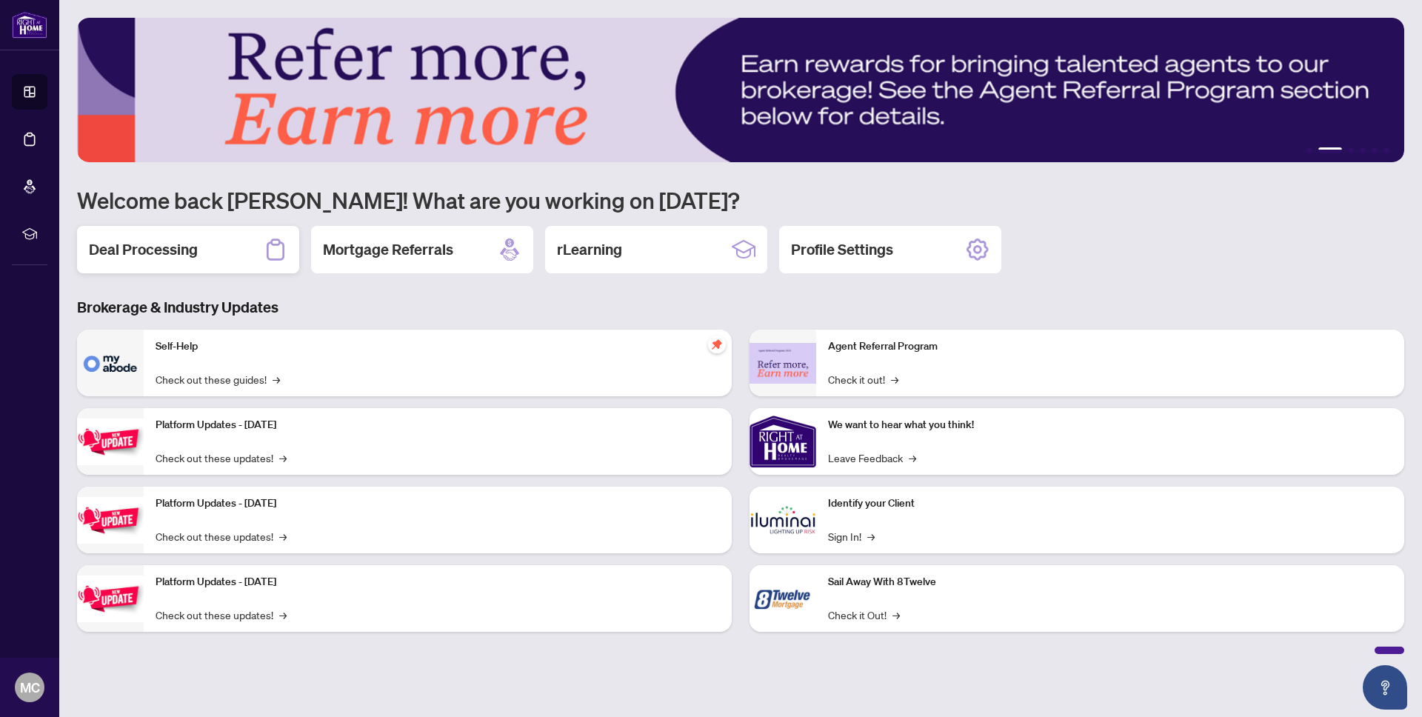 The image size is (1422, 717). I want to click on h2: Deal Processing, so click(143, 250).